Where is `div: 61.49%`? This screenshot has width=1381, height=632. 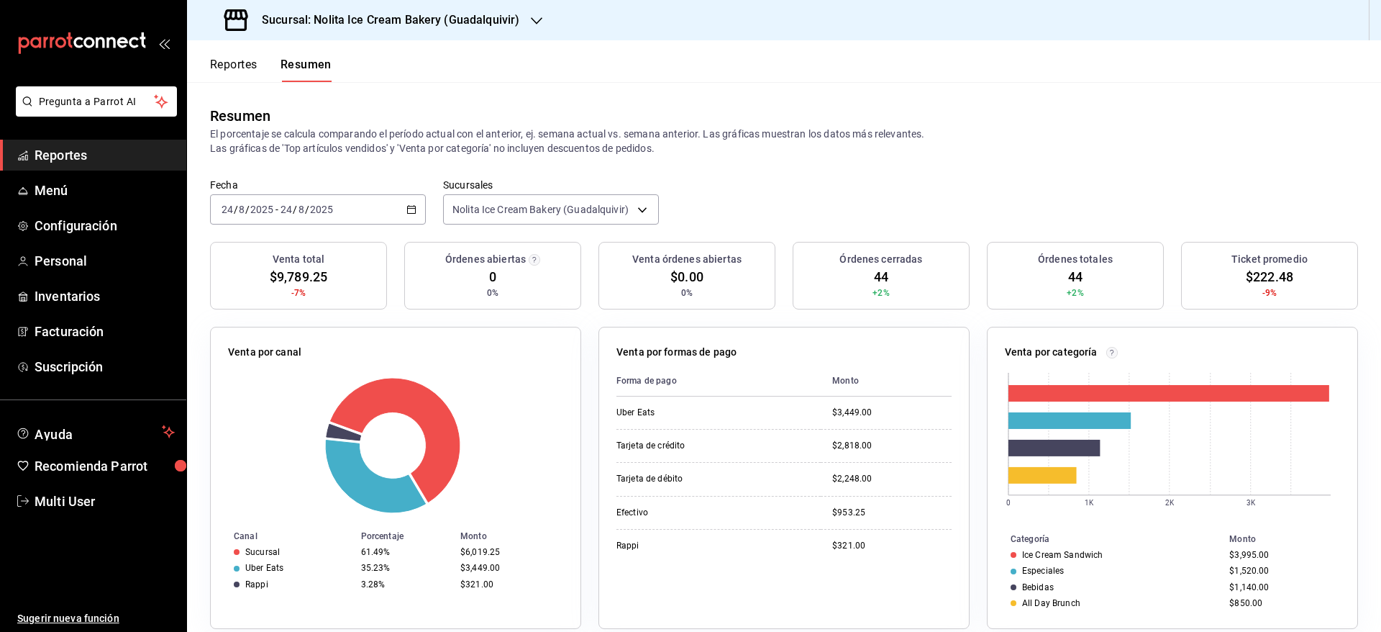 div: 61.49% is located at coordinates (405, 552).